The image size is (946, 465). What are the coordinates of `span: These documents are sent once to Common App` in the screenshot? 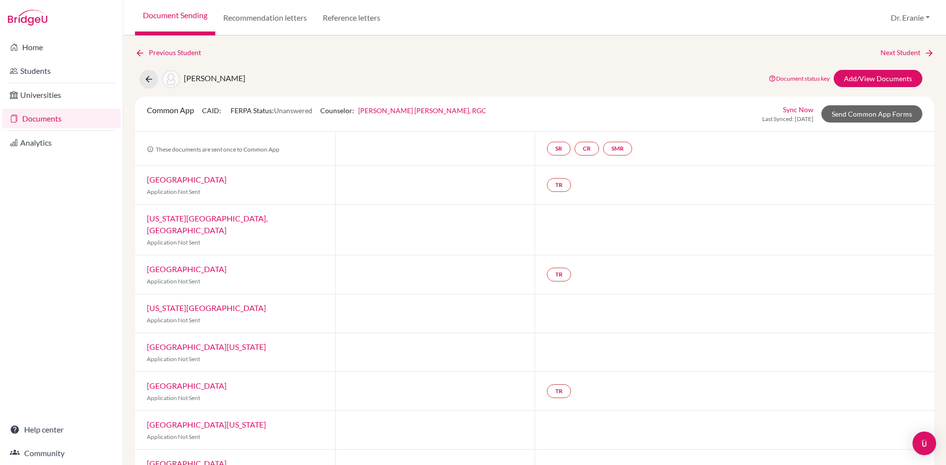 It's located at (213, 149).